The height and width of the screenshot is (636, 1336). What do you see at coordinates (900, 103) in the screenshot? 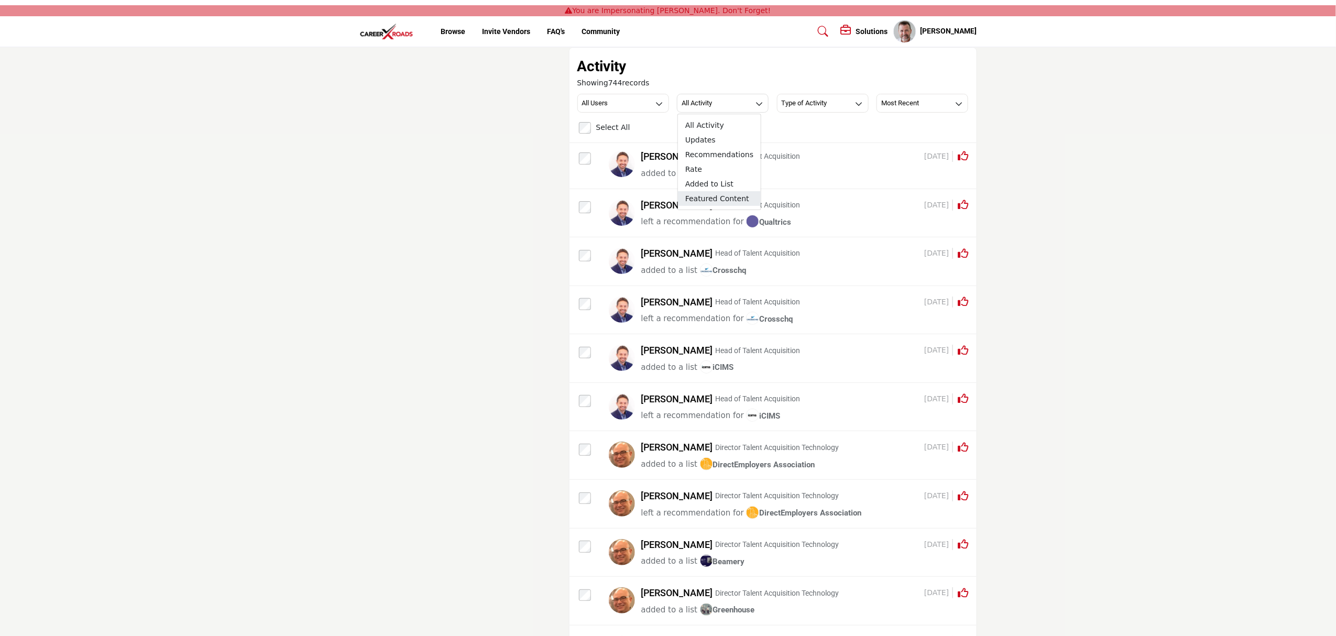
I see `h3: Most Recent` at bounding box center [900, 103].